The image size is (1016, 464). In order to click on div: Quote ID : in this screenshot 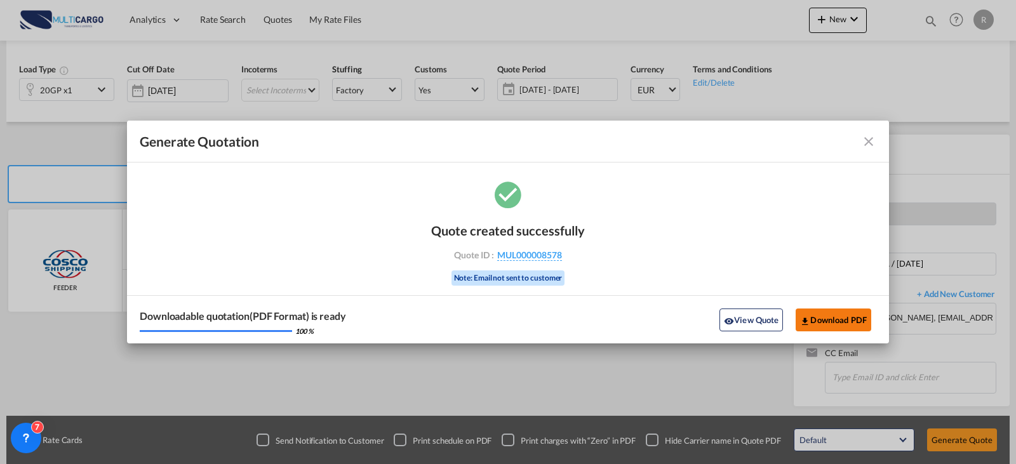, I will do `click(508, 255)`.